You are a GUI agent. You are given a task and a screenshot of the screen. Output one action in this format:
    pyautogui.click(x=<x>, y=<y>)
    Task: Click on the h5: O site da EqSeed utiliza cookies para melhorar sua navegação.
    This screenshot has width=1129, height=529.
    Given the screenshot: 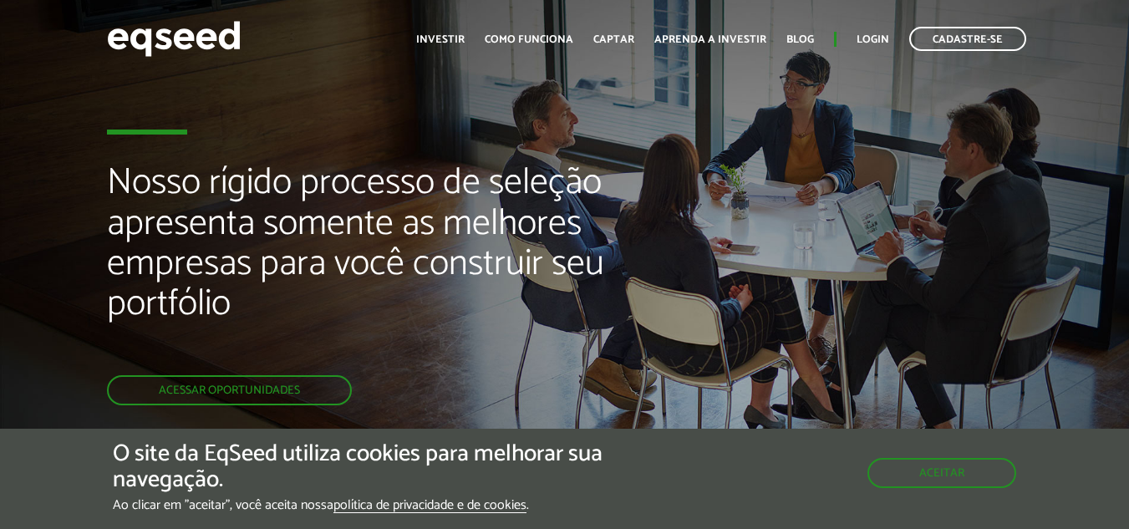 What is the action you would take?
    pyautogui.click(x=384, y=467)
    